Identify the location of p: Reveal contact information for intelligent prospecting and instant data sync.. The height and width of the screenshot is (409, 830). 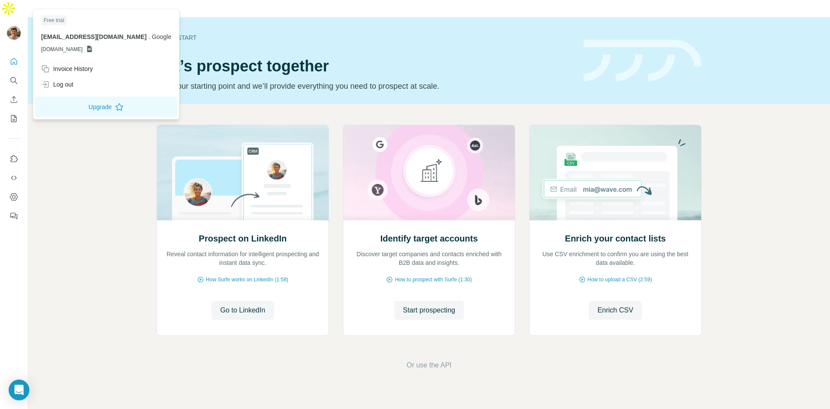
(243, 258).